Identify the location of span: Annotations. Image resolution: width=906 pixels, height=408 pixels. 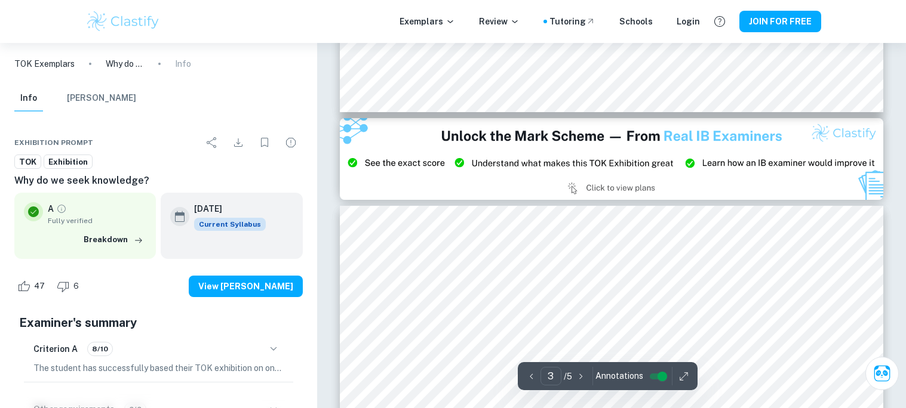
(619, 376).